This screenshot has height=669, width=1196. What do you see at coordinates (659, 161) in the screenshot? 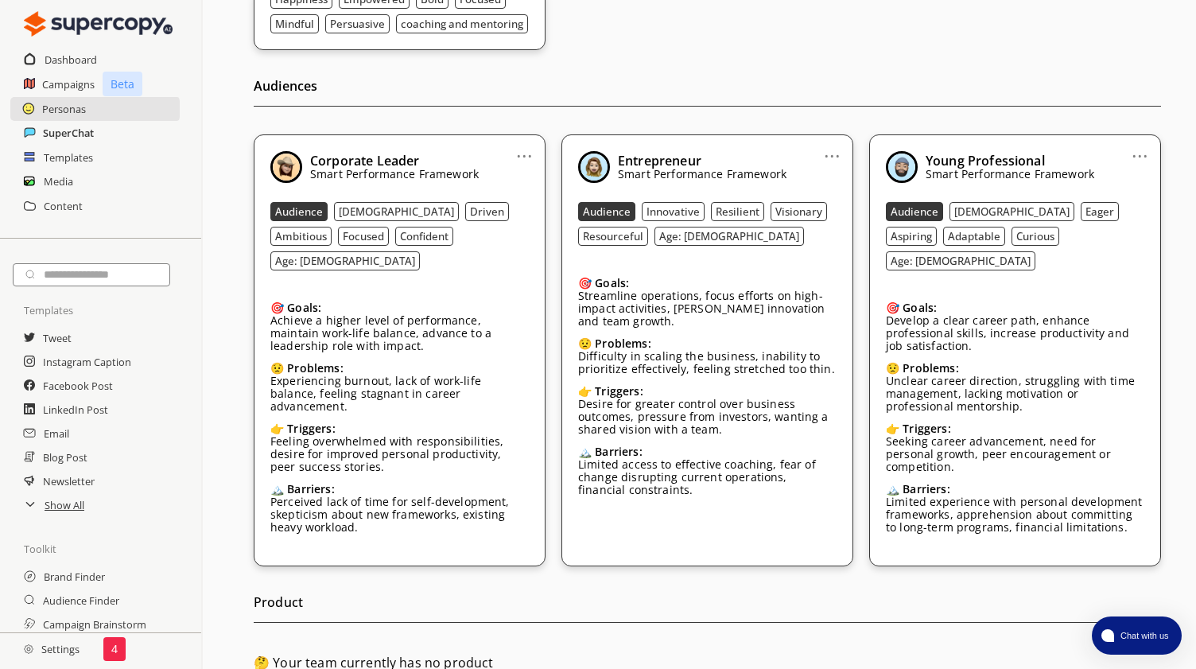
I see `b: Entrepreneur` at bounding box center [659, 161].